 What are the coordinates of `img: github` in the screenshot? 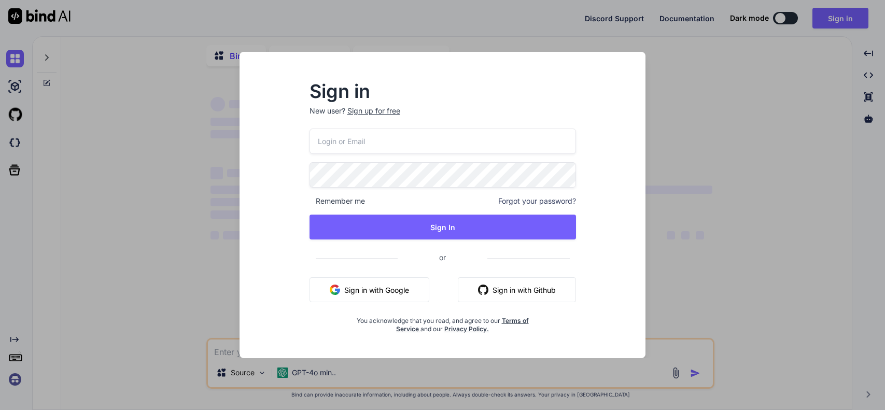 It's located at (483, 290).